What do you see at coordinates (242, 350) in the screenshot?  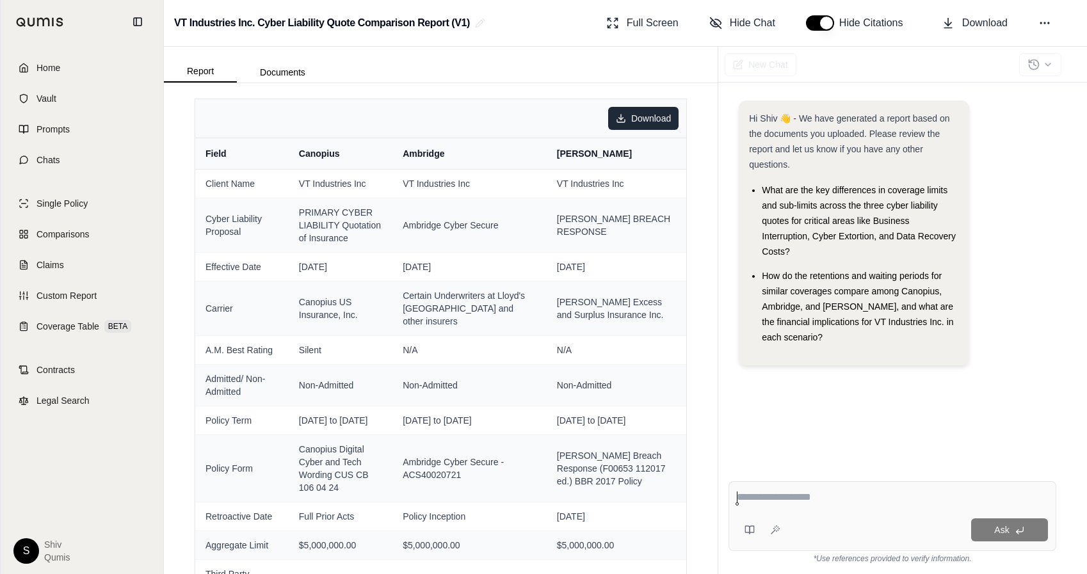 I see `span: A.M. Best Rating` at bounding box center [242, 350].